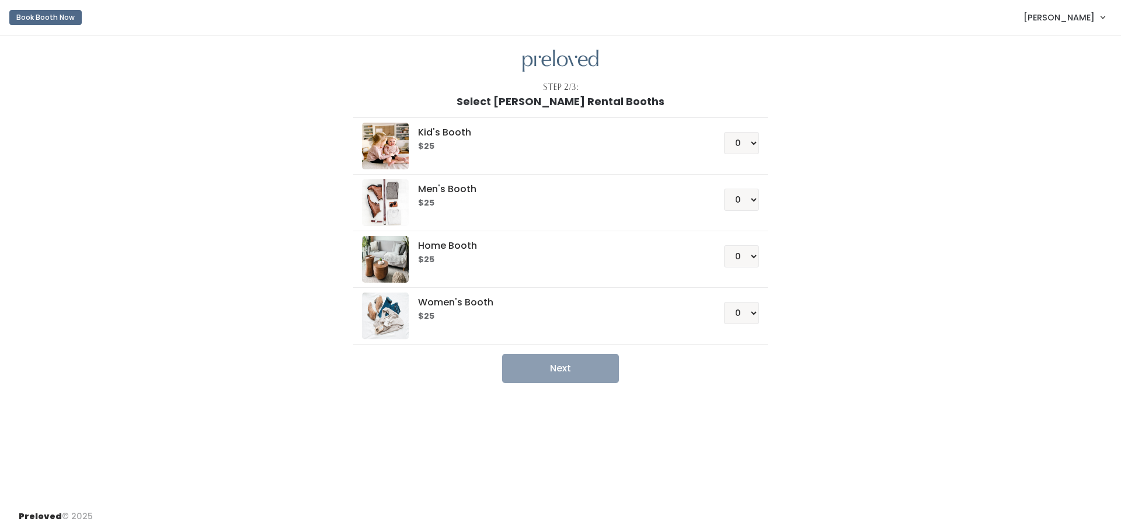 Image resolution: width=1121 pixels, height=532 pixels. Describe the element at coordinates (556, 302) in the screenshot. I see `h5: Women's Booth` at that location.